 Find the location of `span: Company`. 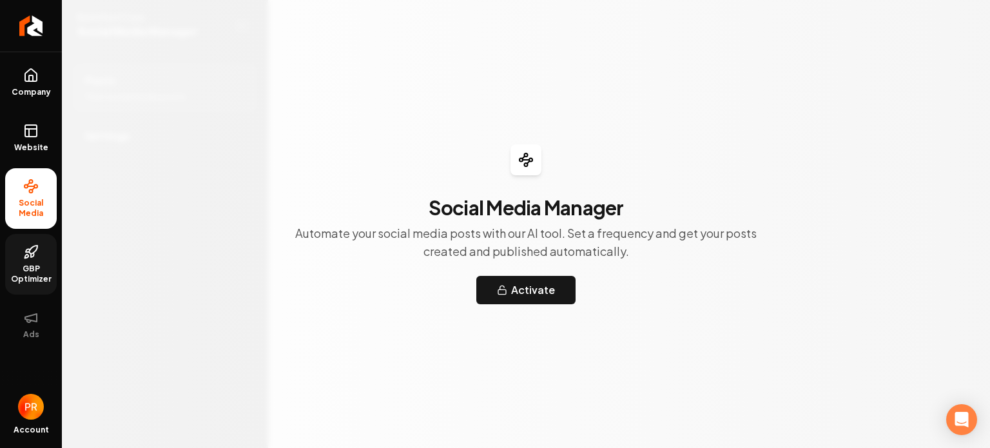

span: Company is located at coordinates (31, 92).